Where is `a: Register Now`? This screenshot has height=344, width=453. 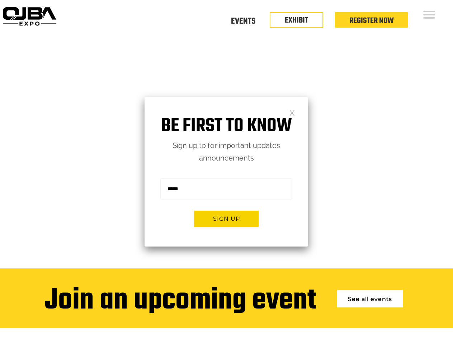 a: Register Now is located at coordinates (371, 21).